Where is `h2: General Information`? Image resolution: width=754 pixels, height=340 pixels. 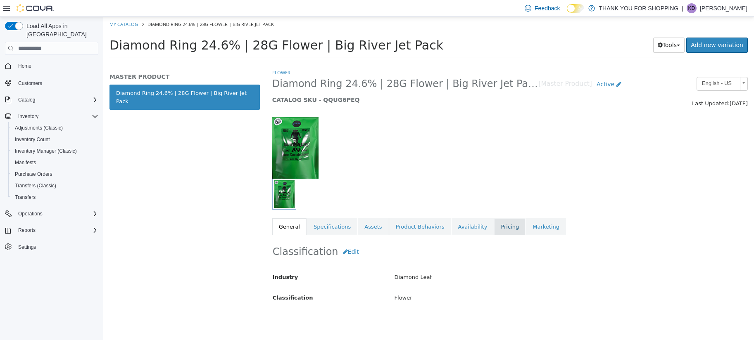 h2: General Information is located at coordinates (406, 328).